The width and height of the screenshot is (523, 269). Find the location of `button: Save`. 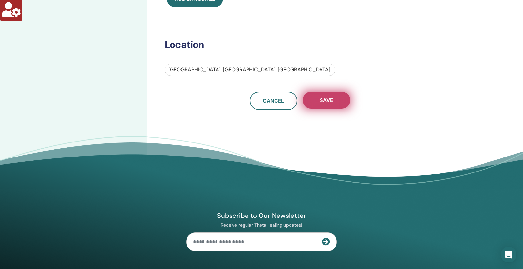

button: Save is located at coordinates (326, 100).